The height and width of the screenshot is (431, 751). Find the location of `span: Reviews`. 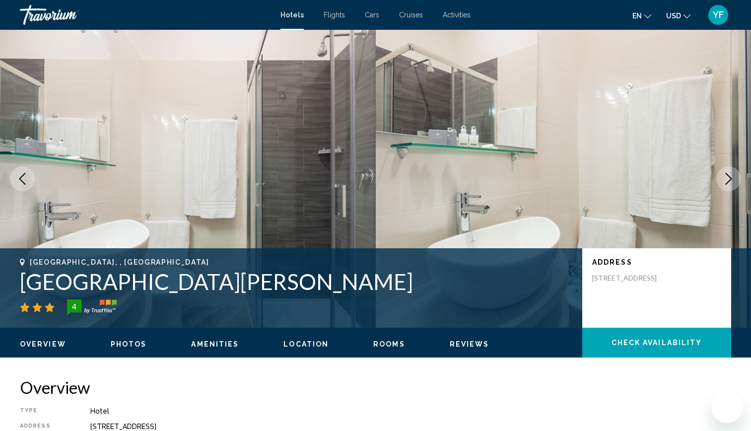

span: Reviews is located at coordinates (470, 344).